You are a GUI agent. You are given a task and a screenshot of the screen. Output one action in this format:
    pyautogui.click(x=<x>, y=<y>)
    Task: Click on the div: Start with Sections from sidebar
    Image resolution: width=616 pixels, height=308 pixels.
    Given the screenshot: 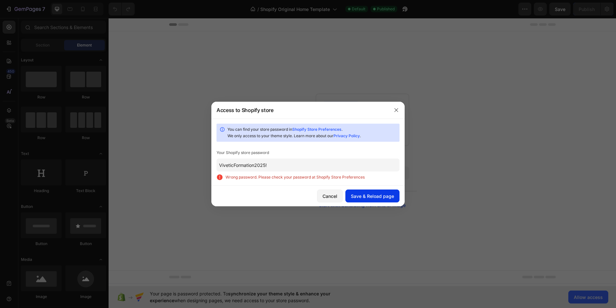 What is the action you would take?
    pyautogui.click(x=254, y=139)
    